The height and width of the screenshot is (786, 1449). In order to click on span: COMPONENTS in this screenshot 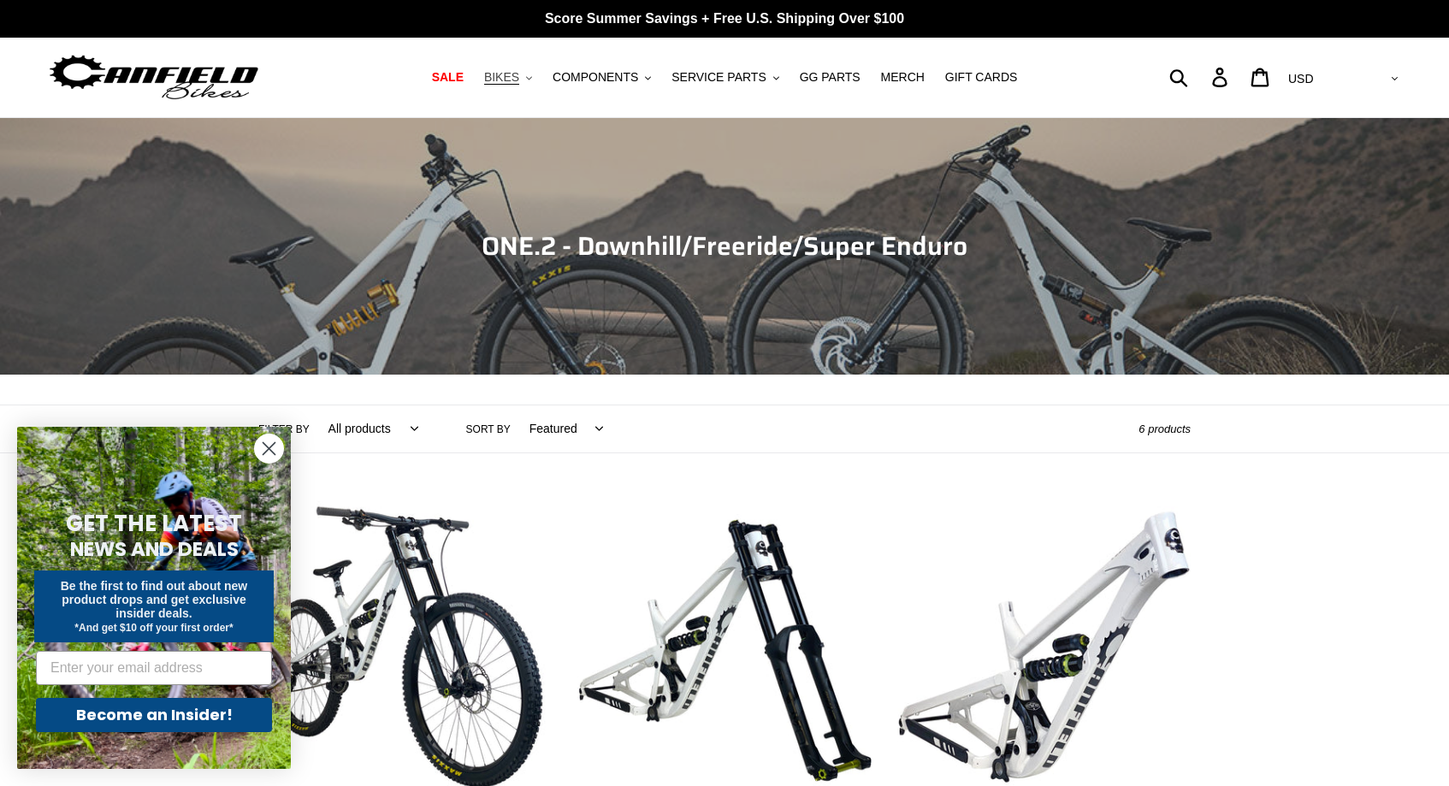, I will do `click(595, 77)`.